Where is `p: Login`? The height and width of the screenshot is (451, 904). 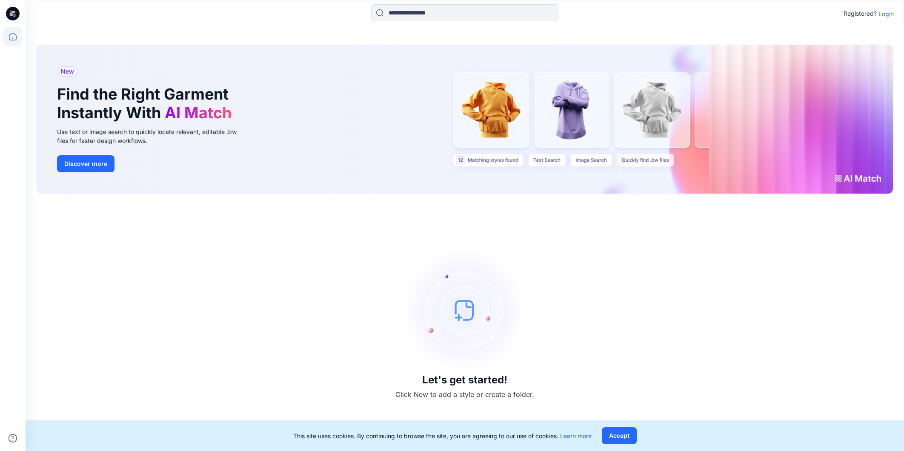
p: Login is located at coordinates (886, 14).